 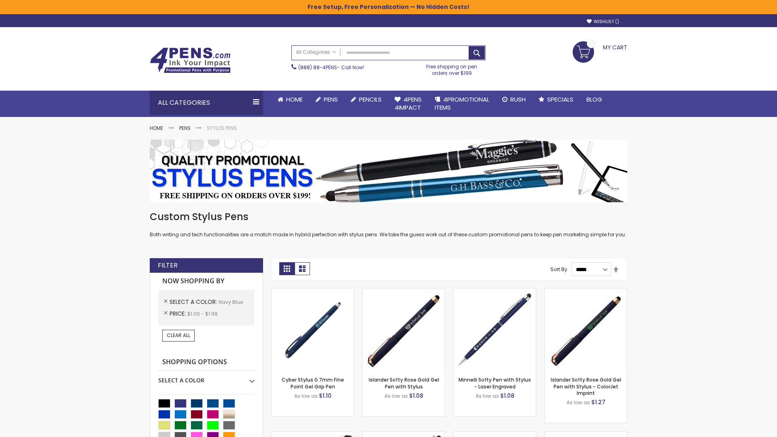 What do you see at coordinates (168, 265) in the screenshot?
I see `strong: Filter` at bounding box center [168, 265].